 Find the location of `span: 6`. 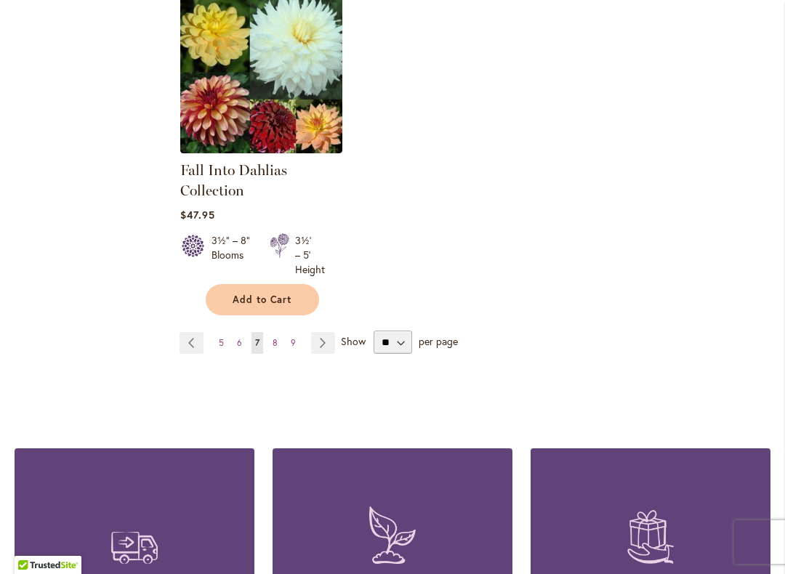

span: 6 is located at coordinates (239, 342).